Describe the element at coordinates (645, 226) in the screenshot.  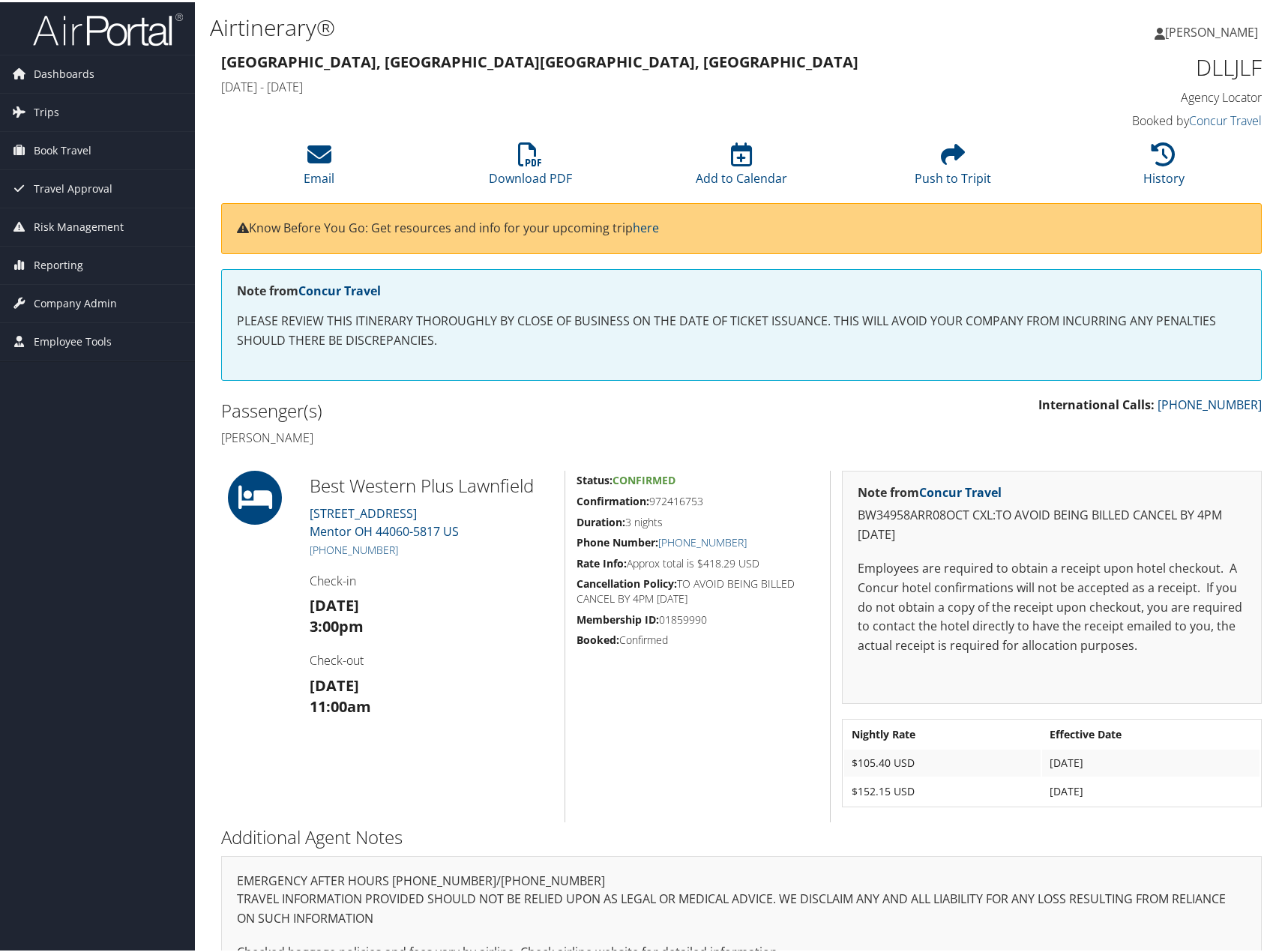
I see `a: here` at that location.